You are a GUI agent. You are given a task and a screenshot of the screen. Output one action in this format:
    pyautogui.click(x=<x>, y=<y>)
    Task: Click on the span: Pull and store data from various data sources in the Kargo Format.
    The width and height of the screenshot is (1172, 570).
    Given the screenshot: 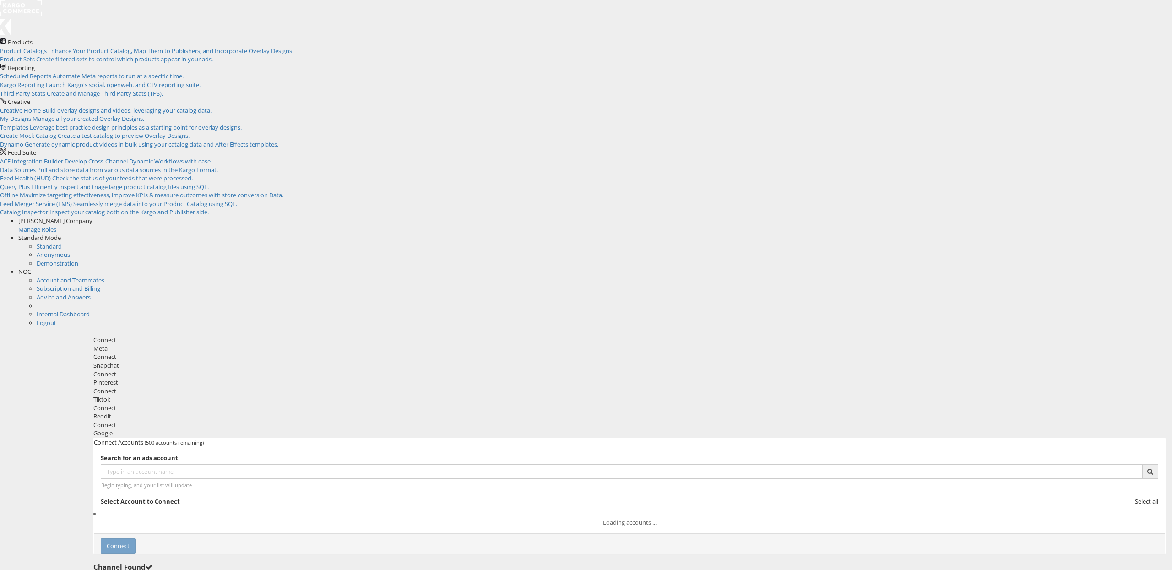 What is the action you would take?
    pyautogui.click(x=127, y=170)
    